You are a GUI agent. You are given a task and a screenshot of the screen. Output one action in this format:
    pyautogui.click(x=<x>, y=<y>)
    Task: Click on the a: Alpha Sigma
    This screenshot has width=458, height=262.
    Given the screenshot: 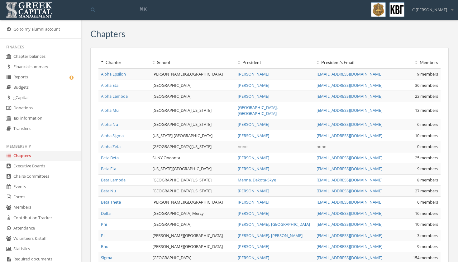 What is the action you would take?
    pyautogui.click(x=112, y=135)
    